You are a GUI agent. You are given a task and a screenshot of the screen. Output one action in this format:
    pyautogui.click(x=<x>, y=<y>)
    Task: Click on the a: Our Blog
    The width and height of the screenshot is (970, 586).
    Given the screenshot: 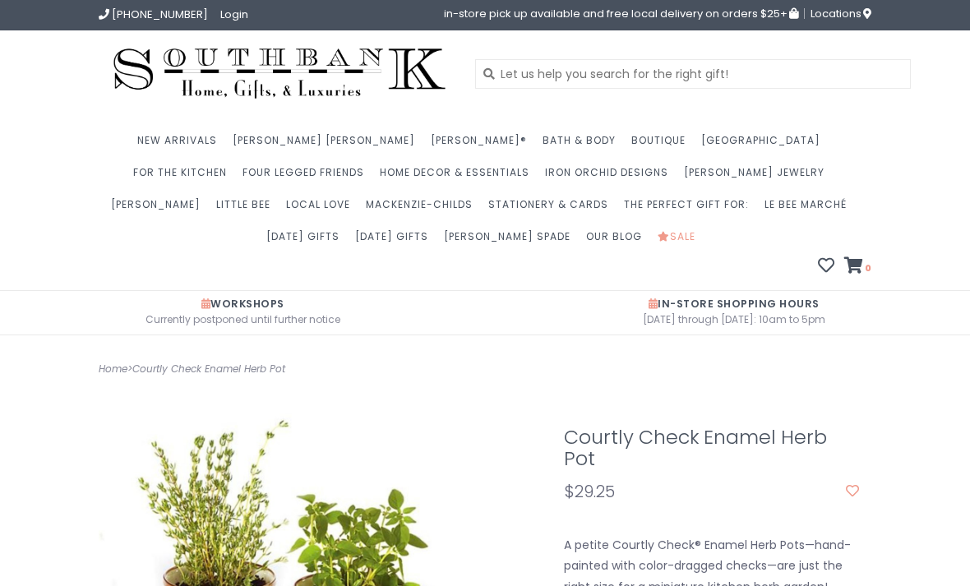 What is the action you would take?
    pyautogui.click(x=618, y=241)
    